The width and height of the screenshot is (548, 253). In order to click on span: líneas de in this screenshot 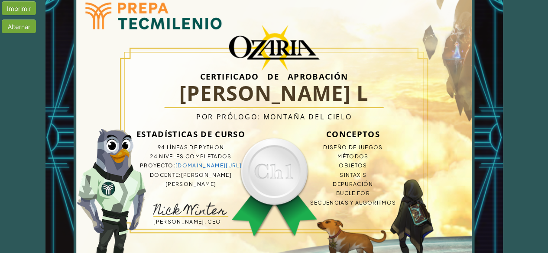, I will do `click(182, 147)`.